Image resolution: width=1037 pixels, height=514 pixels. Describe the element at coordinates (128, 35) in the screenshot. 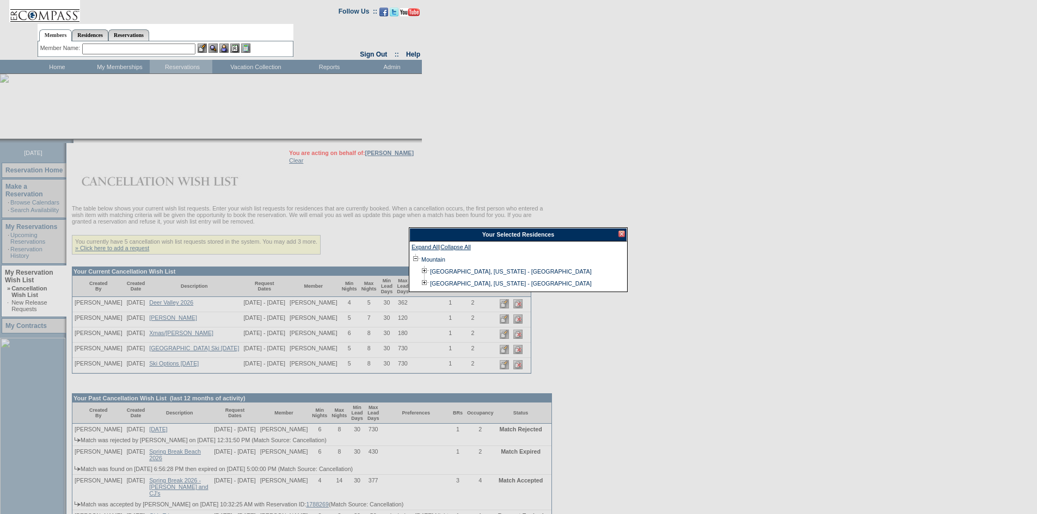

I see `a: Reservations` at that location.